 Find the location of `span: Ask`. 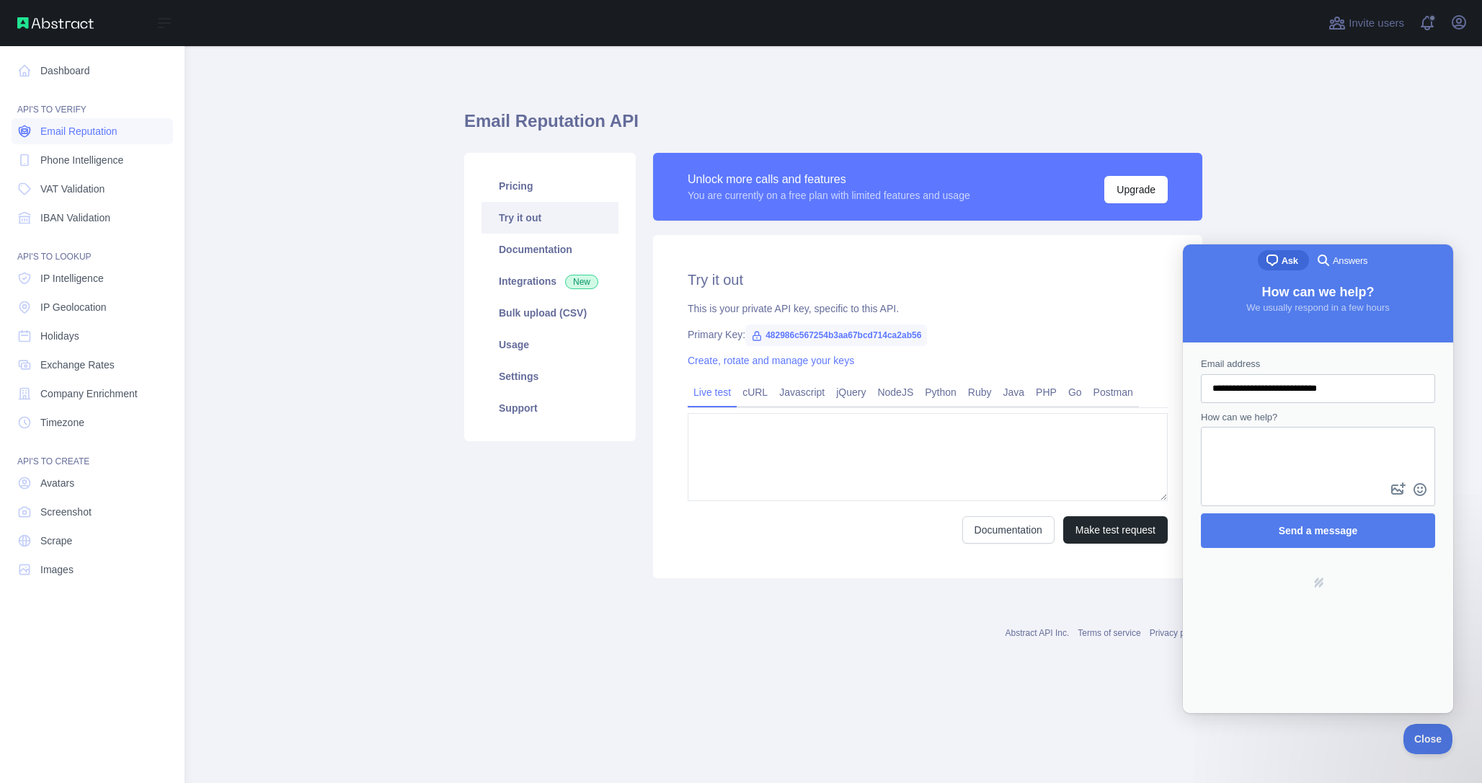

span: Ask is located at coordinates (107, 17).